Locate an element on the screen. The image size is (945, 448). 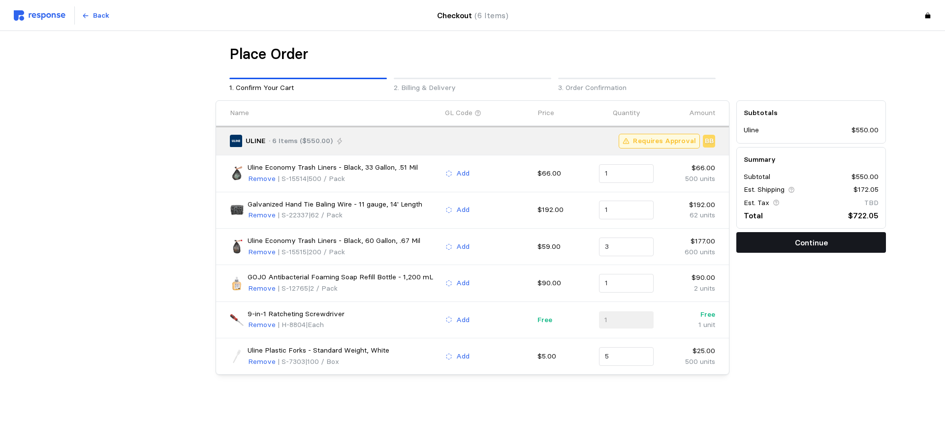
button: Back is located at coordinates (95, 16).